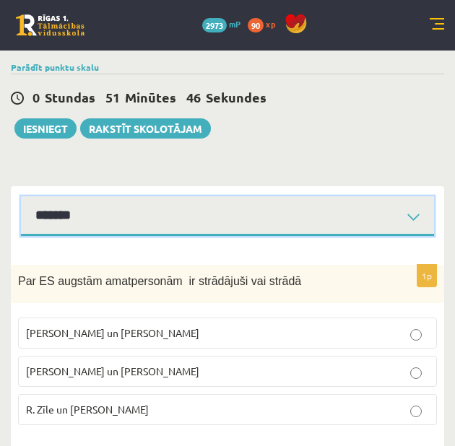 This screenshot has height=446, width=455. I want to click on a: Rīgas 1. Tālmācības vidusskola, so click(50, 25).